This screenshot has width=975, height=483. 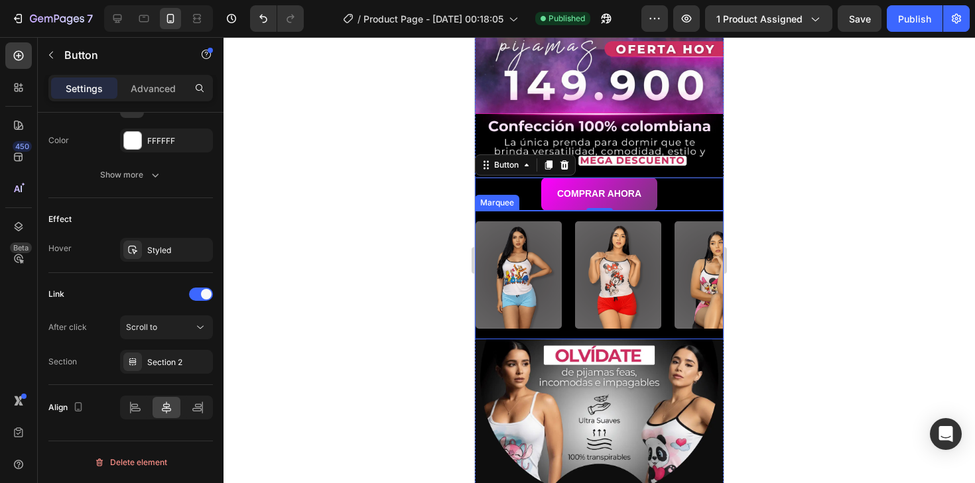 What do you see at coordinates (178, 251) in the screenshot?
I see `div: Styled` at bounding box center [178, 251].